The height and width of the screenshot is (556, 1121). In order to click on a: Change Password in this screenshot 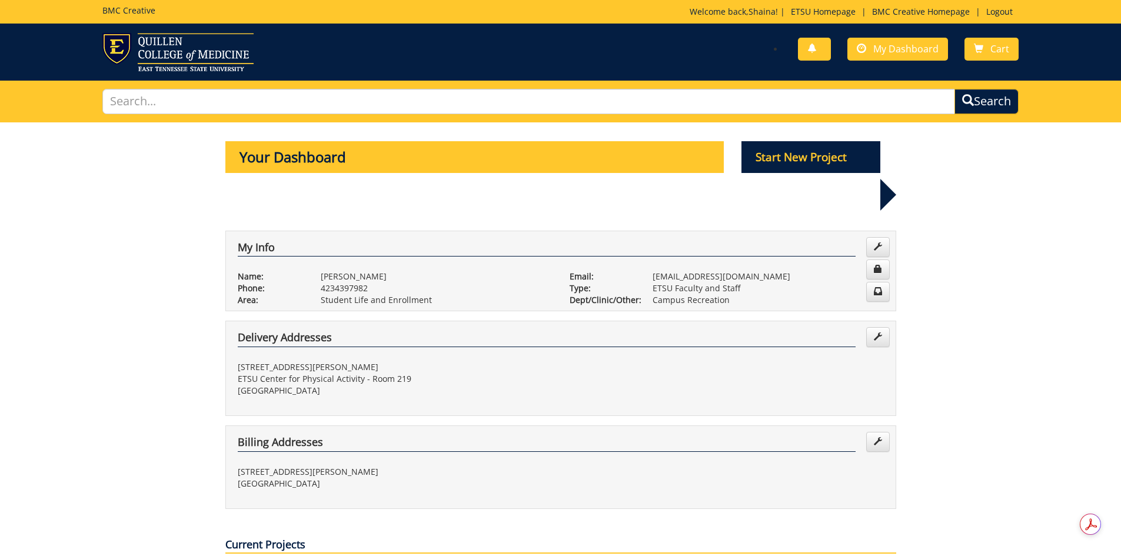, I will do `click(878, 270)`.